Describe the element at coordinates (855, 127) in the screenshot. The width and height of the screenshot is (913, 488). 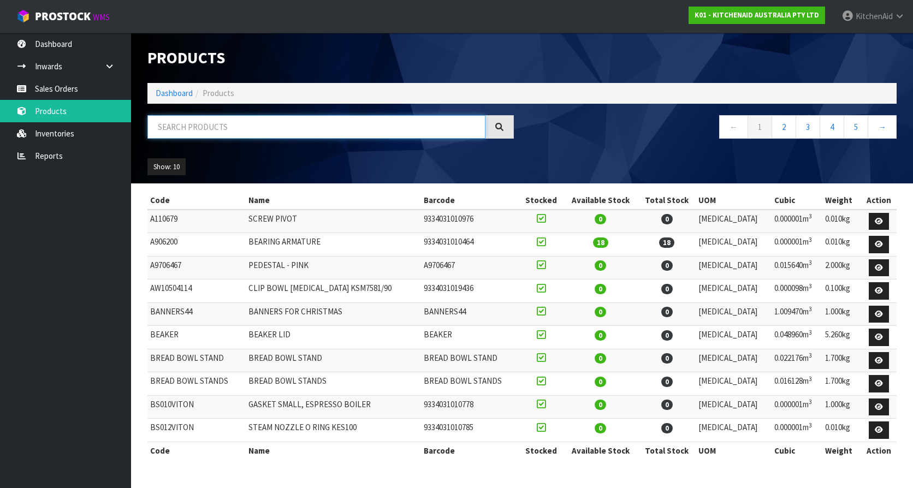
I see `a: 5` at that location.